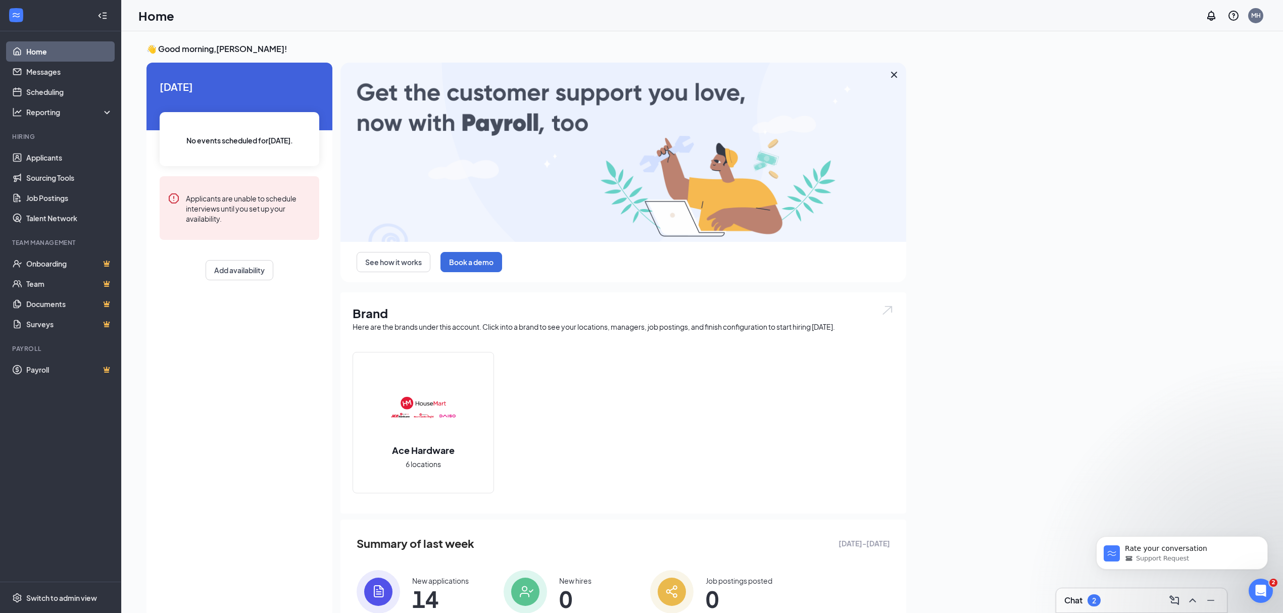  I want to click on p: Rate your conversation, so click(109, 34).